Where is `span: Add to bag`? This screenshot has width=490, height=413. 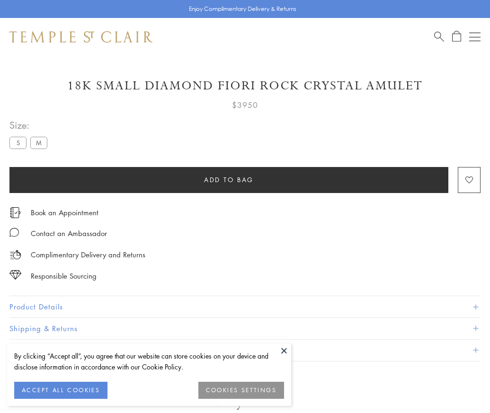 span: Add to bag is located at coordinates (229, 180).